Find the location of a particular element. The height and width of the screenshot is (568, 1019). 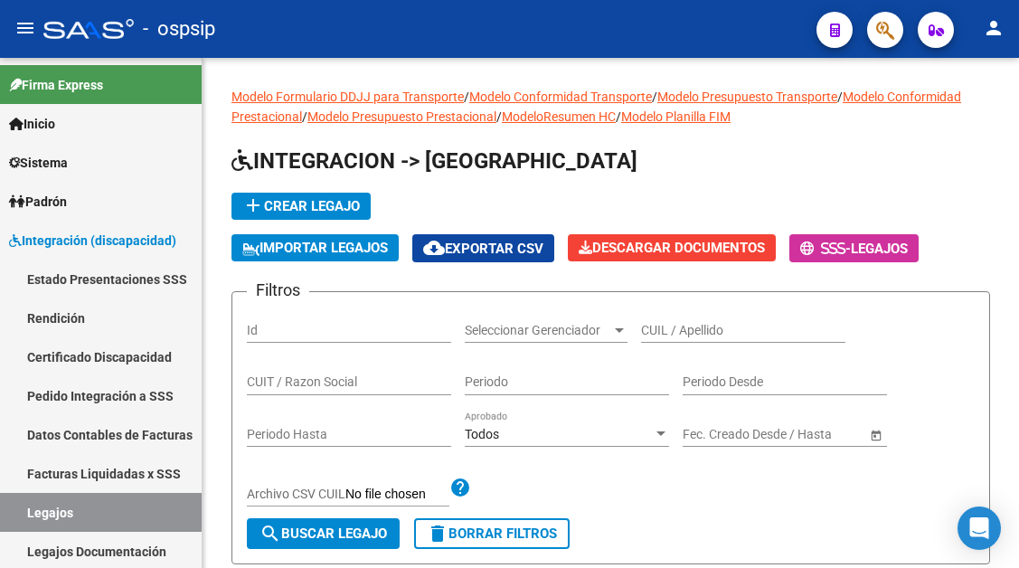

mat-icon: delete is located at coordinates (438, 534).